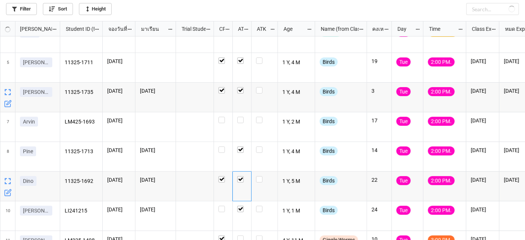  What do you see at coordinates (261, 29) in the screenshot?
I see `div: ATK` at bounding box center [261, 29].